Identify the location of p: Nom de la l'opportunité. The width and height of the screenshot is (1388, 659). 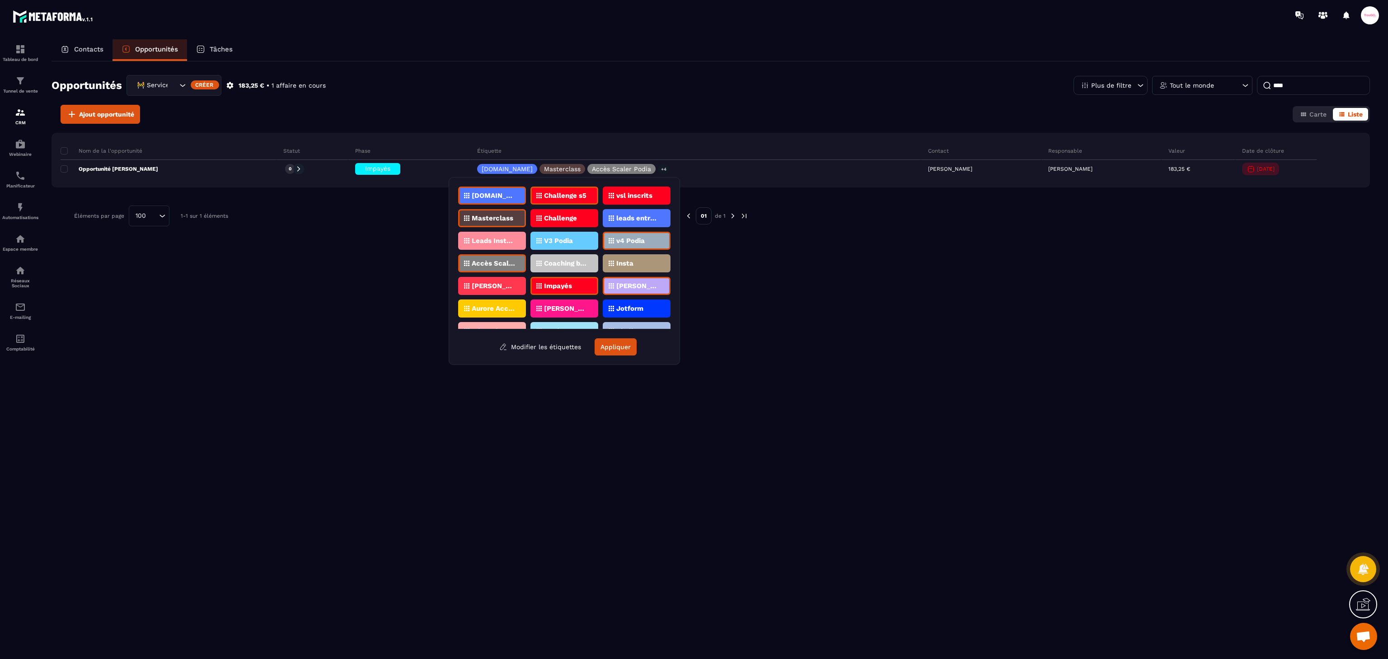
(101, 151).